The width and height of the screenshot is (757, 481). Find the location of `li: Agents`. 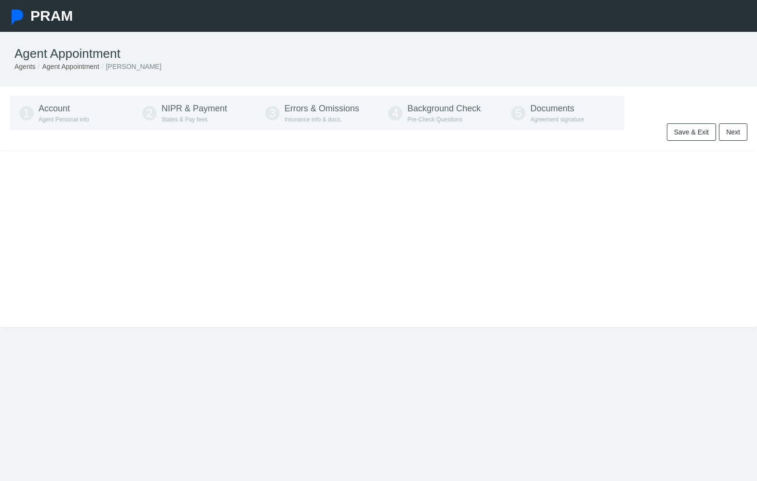

li: Agents is located at coordinates (25, 67).